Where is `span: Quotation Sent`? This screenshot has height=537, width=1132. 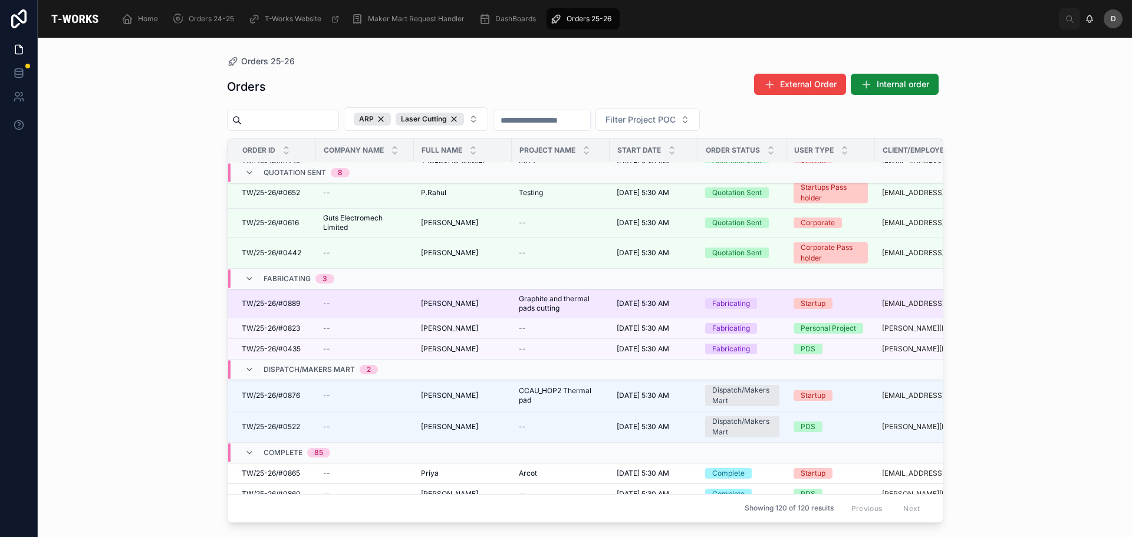 span: Quotation Sent is located at coordinates (295, 173).